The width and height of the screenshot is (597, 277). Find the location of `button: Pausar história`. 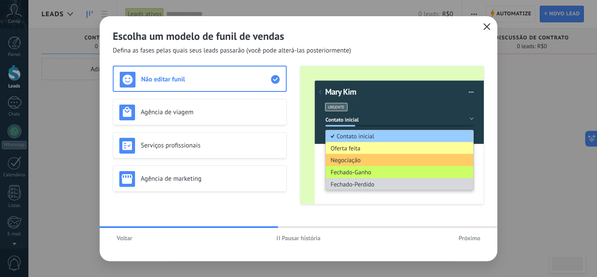

button: Pausar história is located at coordinates (299, 238).